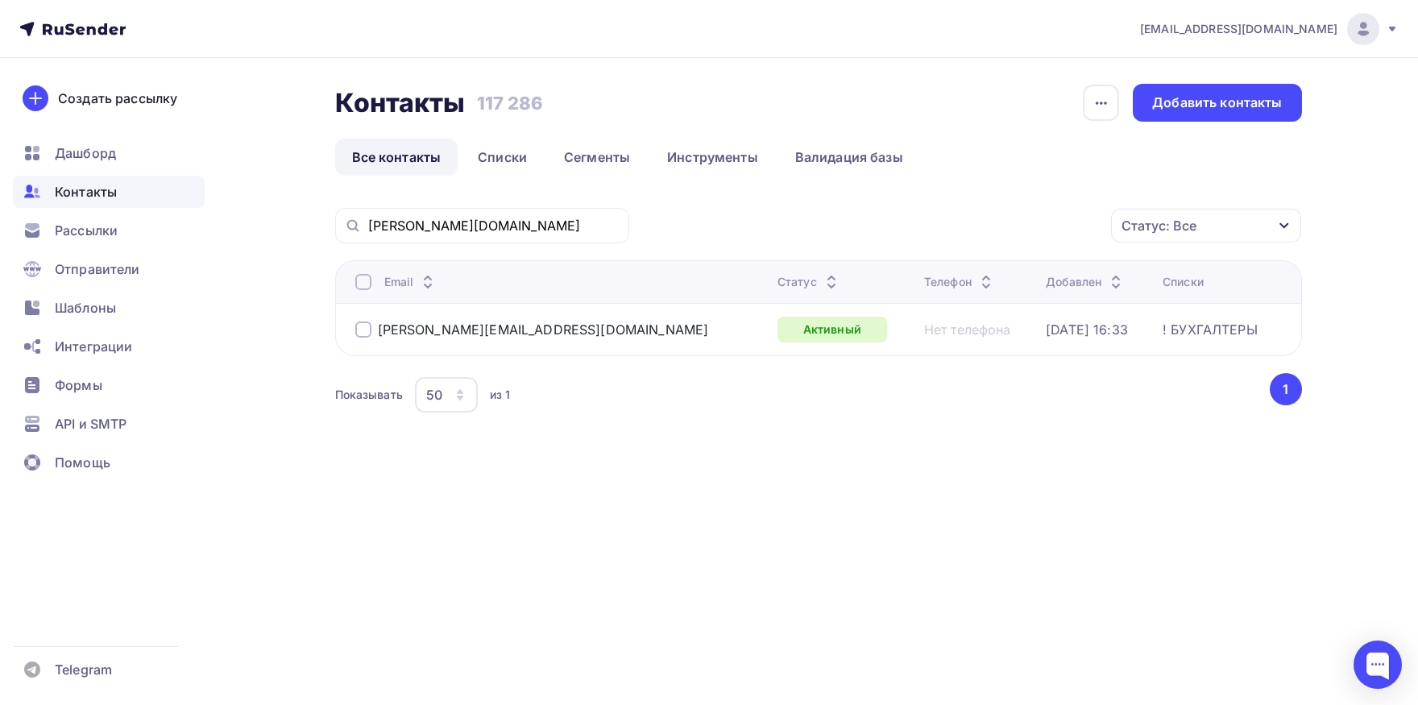  I want to click on span: Помощь, so click(82, 462).